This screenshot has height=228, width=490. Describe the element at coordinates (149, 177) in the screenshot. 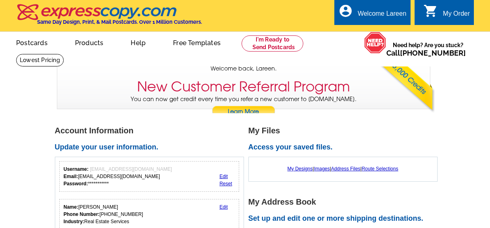

I see `div: Your login information.` at that location.